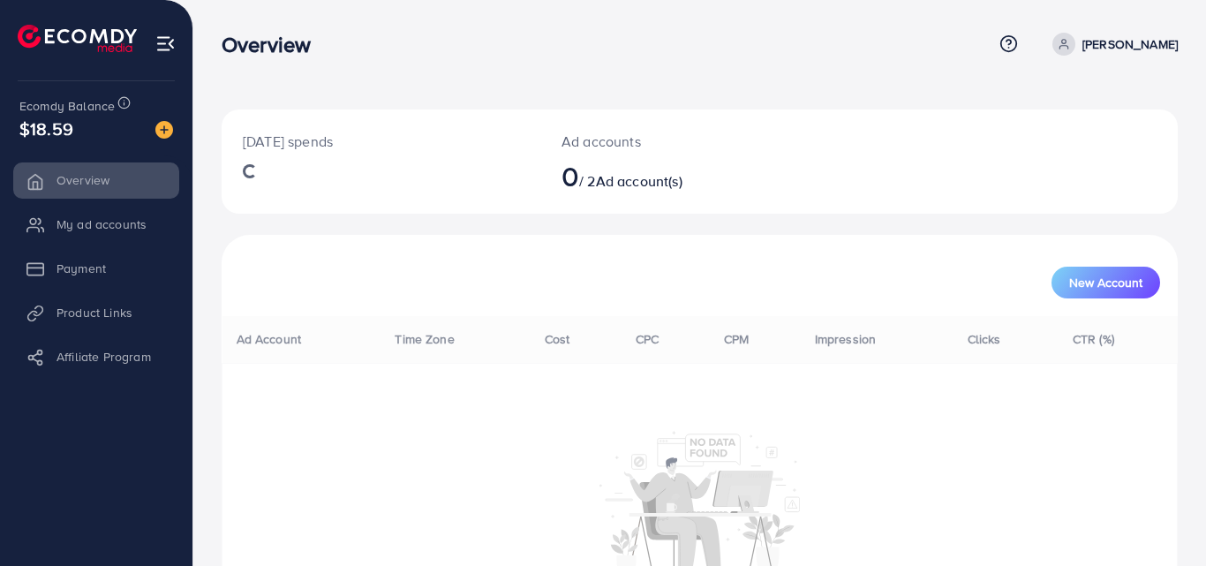  Describe the element at coordinates (1105, 282) in the screenshot. I see `span: New Account` at that location.